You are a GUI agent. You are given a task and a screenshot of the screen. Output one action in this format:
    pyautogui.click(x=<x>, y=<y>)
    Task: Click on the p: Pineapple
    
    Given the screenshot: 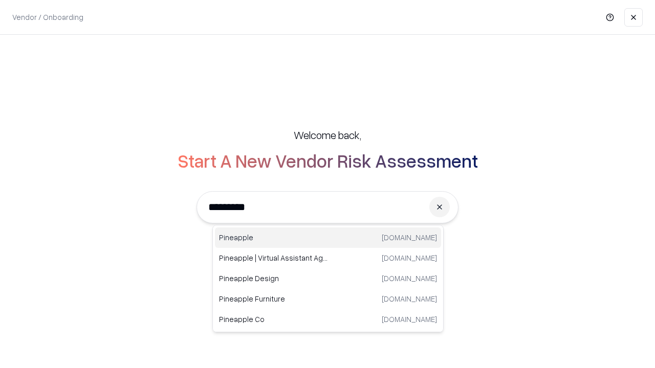 What is the action you would take?
    pyautogui.click(x=273, y=237)
    